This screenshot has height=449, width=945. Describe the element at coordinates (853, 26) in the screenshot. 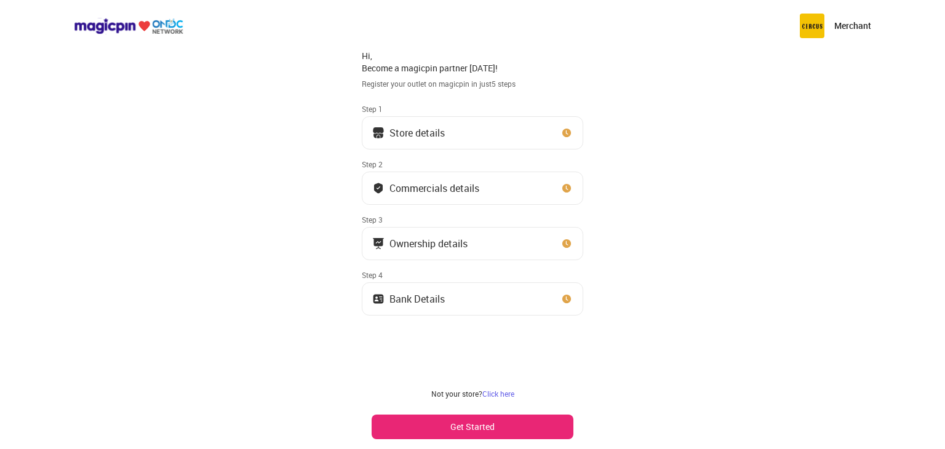

I see `p: Merchant` at that location.